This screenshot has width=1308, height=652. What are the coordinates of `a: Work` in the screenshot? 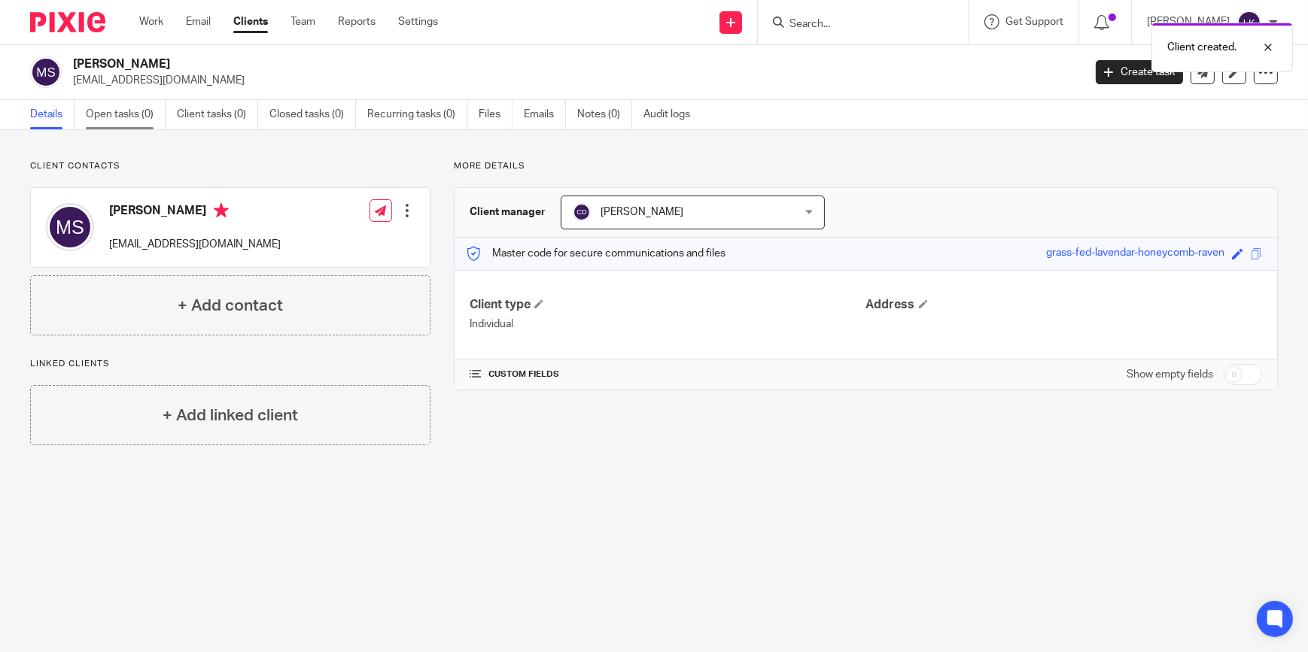 It's located at (151, 22).